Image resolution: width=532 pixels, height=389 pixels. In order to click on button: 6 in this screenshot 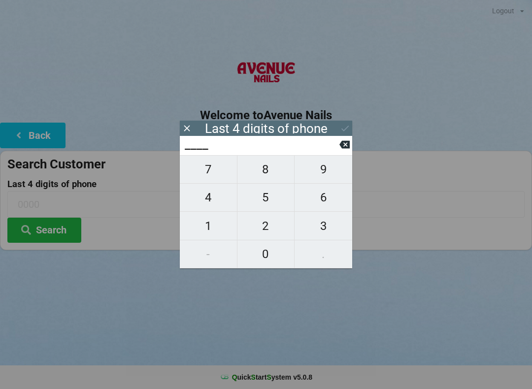, I will do `click(323, 197)`.